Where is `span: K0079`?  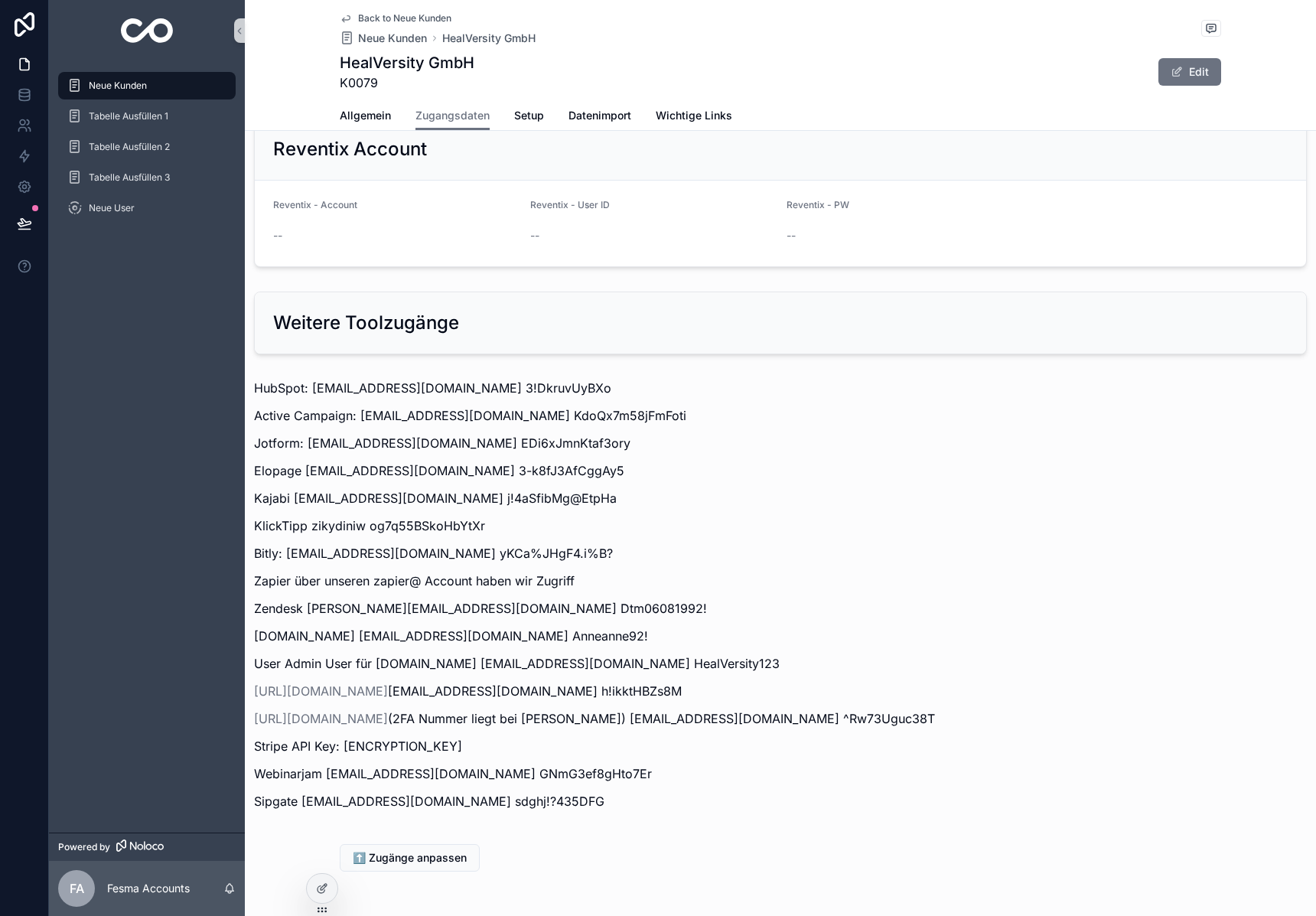
span: K0079 is located at coordinates (407, 82).